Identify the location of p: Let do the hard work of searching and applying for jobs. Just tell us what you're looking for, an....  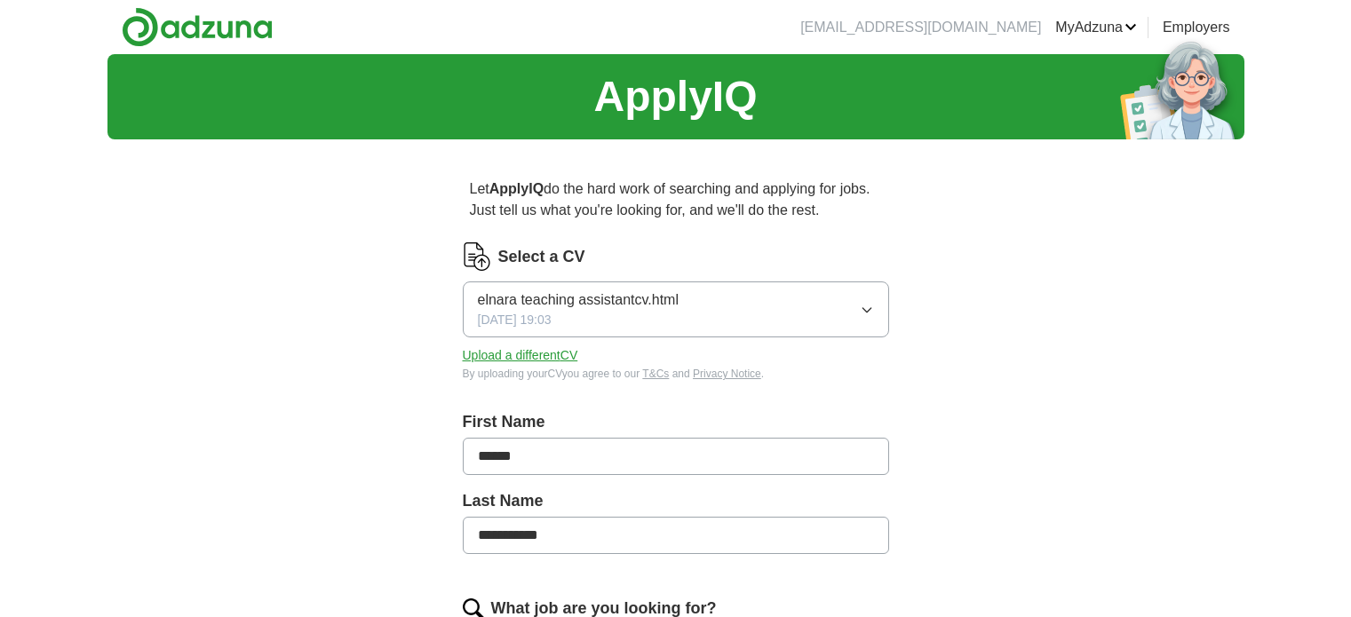
(676, 200).